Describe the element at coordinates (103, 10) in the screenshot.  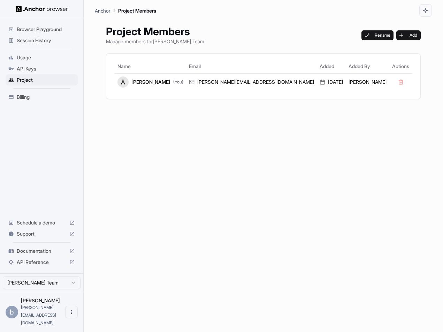
I see `p: Anchor` at that location.